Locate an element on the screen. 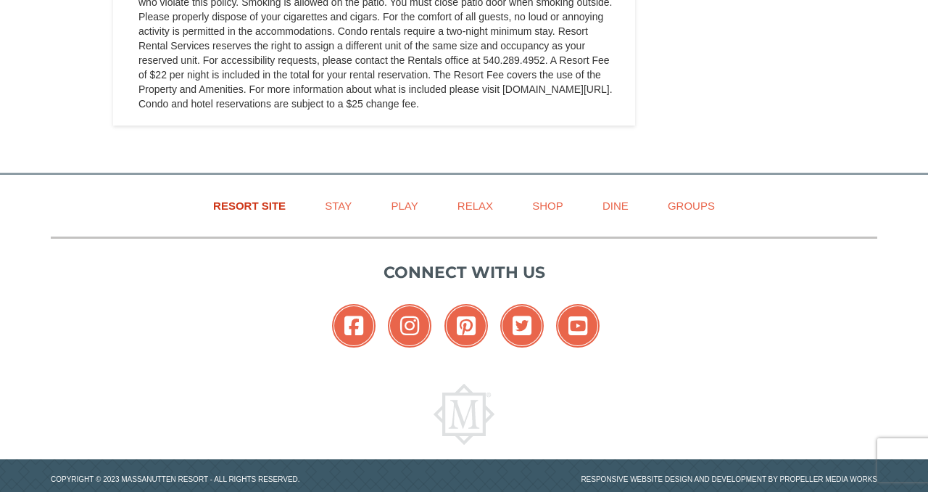 This screenshot has height=492, width=928. a: Responsive website design and development by Propeller Media Works is located at coordinates (729, 478).